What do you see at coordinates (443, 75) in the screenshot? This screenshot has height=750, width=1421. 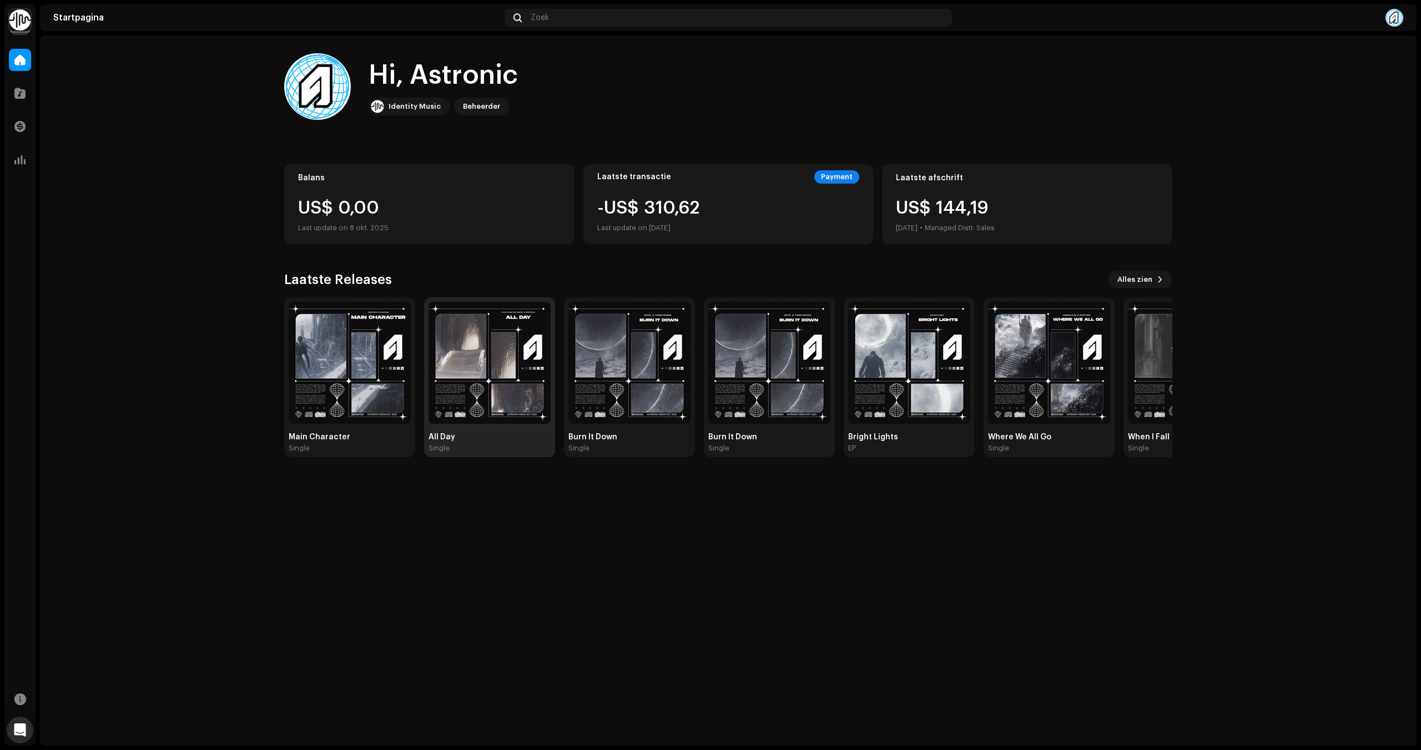 I see `div: Hi, Astronic` at bounding box center [443, 75].